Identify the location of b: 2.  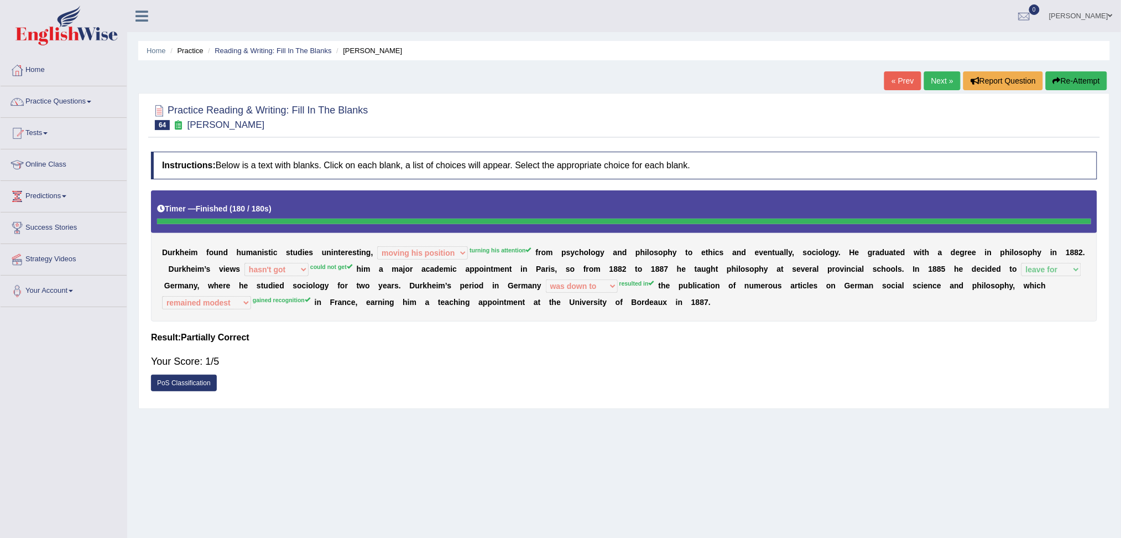
(625, 269).